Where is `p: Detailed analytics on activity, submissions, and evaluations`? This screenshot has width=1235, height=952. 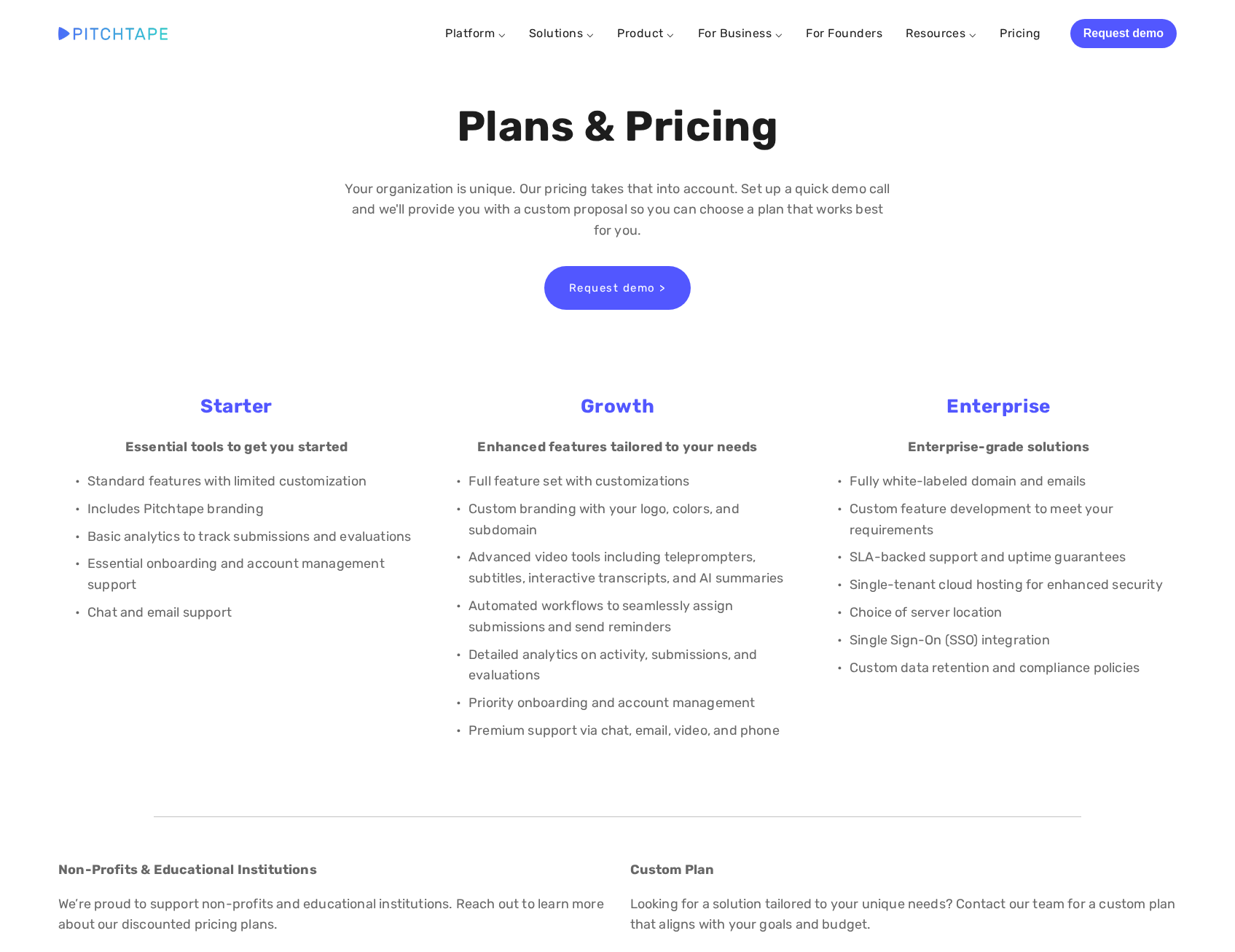
p: Detailed analytics on activity, submissions, and evaluations is located at coordinates (632, 665).